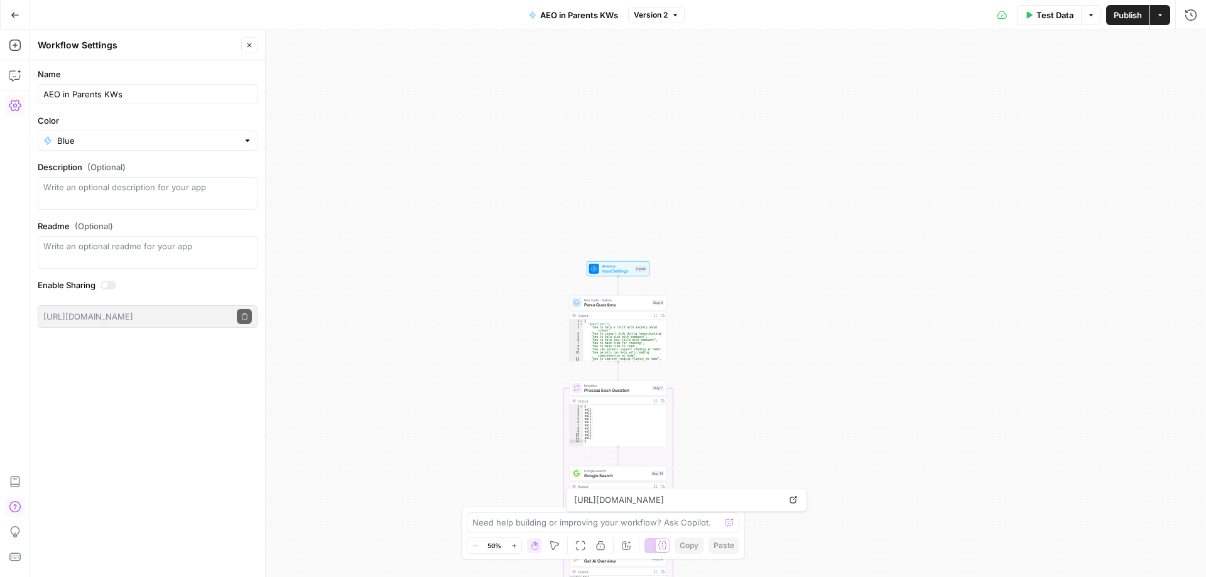 The image size is (1206, 577). I want to click on button: Test Data, so click(1049, 15).